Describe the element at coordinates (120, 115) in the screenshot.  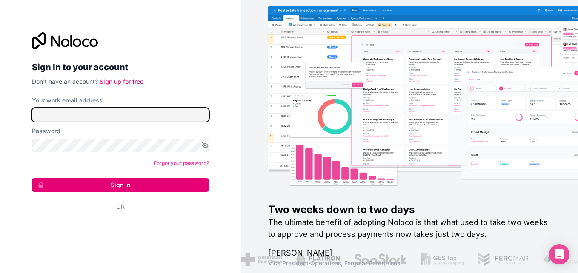
I see `input: Email address` at that location.